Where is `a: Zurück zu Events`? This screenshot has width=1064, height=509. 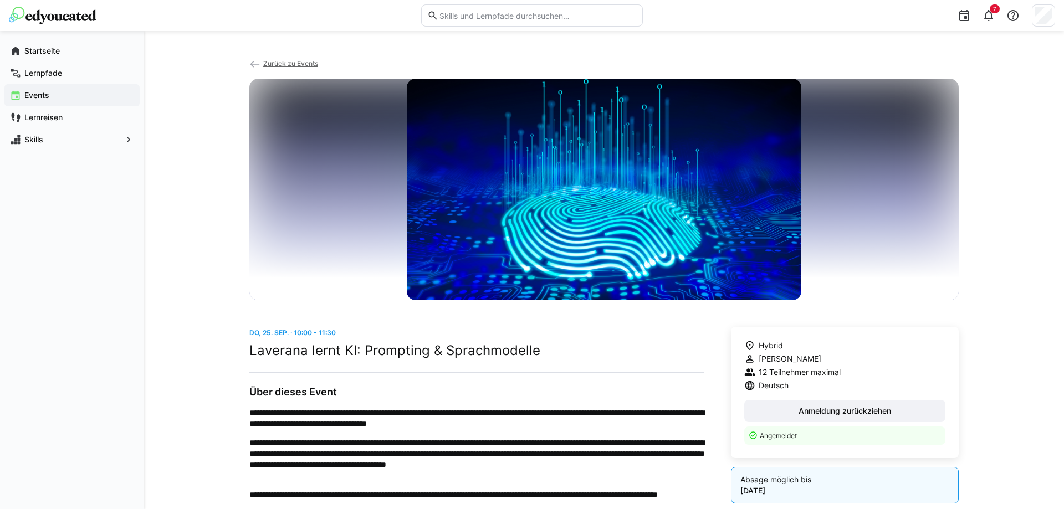 a: Zurück zu Events is located at coordinates (284, 63).